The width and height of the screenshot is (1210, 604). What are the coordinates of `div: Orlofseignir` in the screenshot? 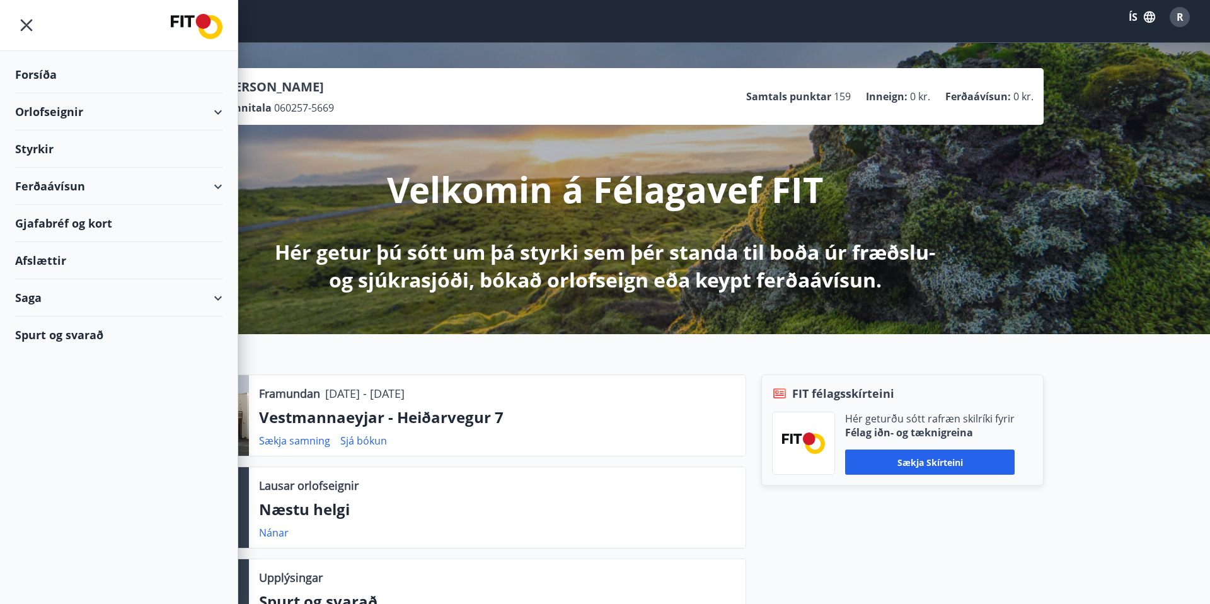 It's located at (118, 112).